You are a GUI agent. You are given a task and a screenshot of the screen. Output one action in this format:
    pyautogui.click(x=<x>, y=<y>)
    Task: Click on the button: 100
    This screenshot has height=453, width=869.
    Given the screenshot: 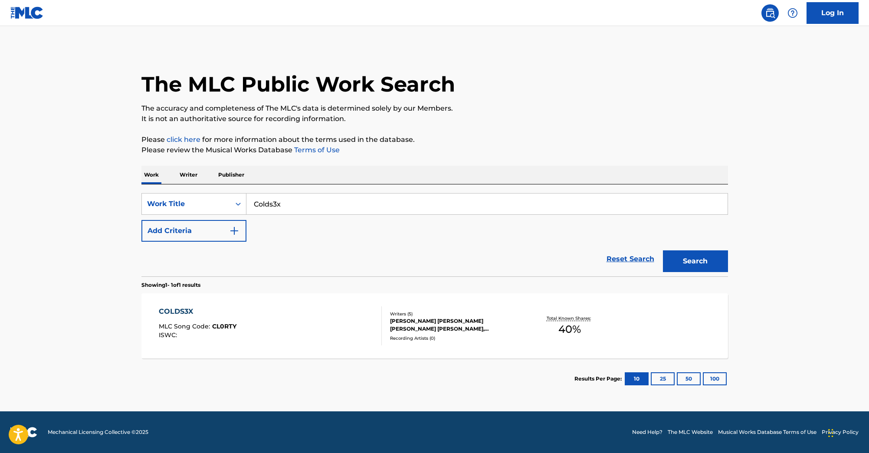 What is the action you would take?
    pyautogui.click(x=714, y=379)
    